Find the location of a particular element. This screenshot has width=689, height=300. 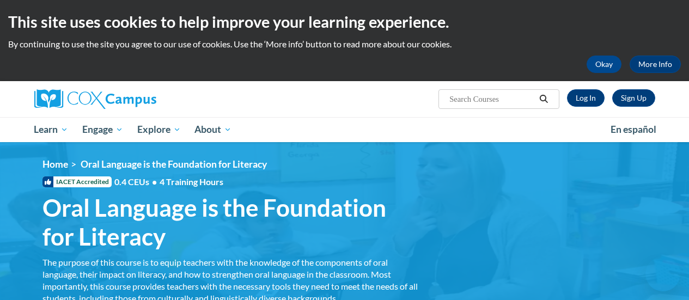

button: Okay is located at coordinates (604, 64).